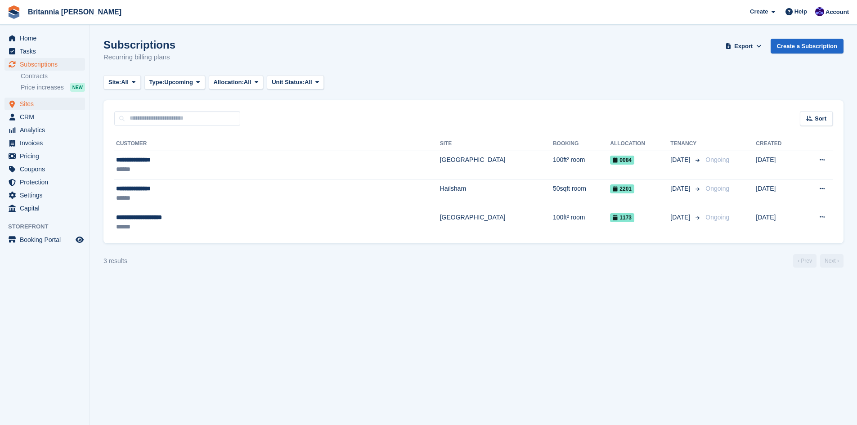 The width and height of the screenshot is (857, 425). I want to click on th: Allocation, so click(640, 144).